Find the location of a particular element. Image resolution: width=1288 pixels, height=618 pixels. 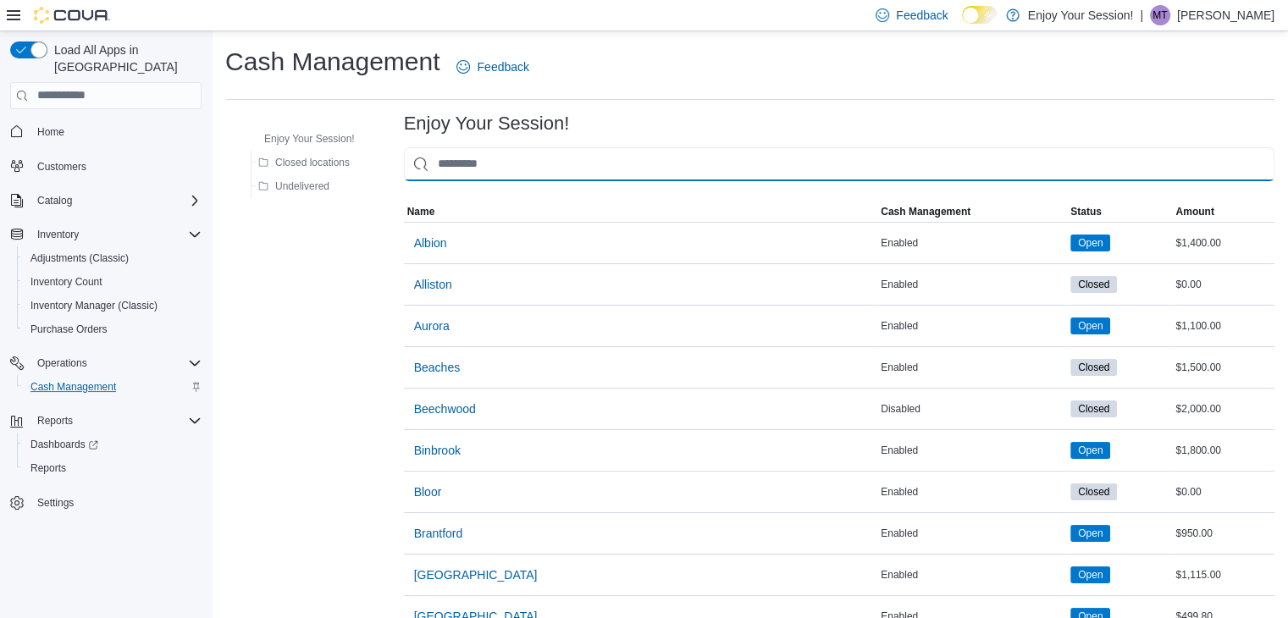

button: Inventory Count is located at coordinates (113, 282).